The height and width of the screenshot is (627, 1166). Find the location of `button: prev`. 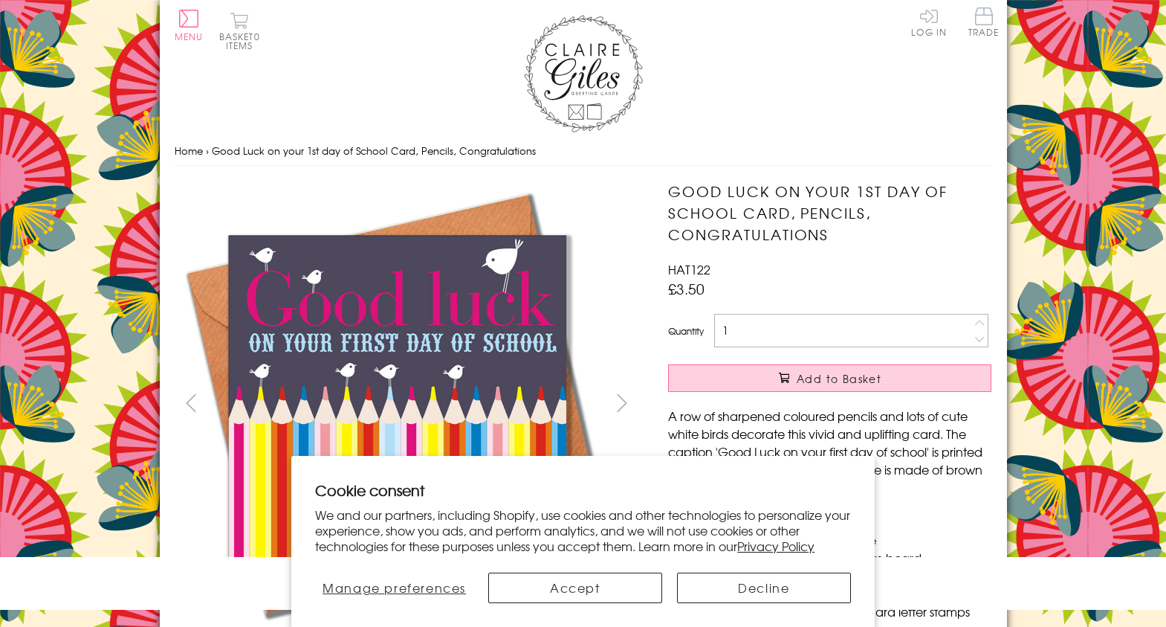

button: prev is located at coordinates (191, 402).